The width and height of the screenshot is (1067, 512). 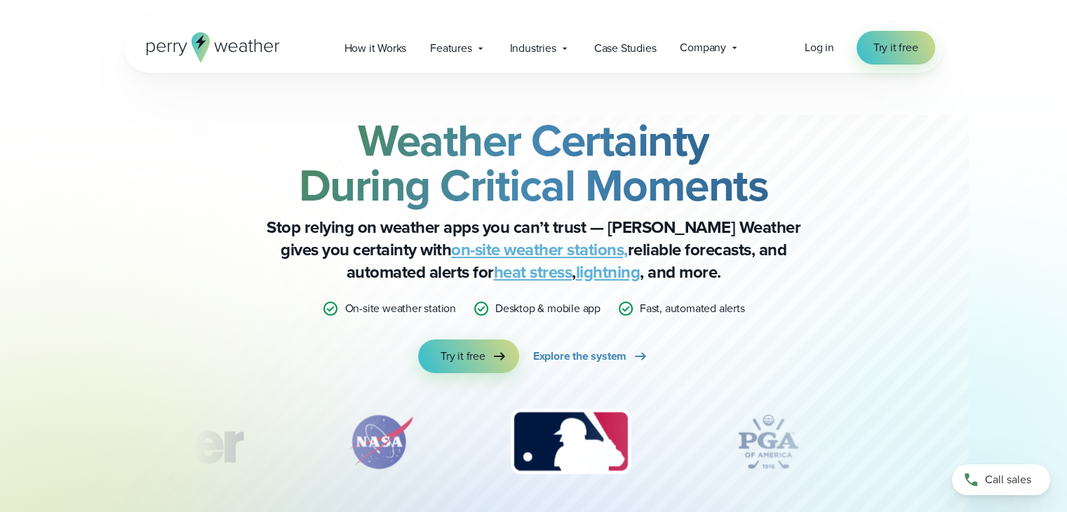 What do you see at coordinates (533, 272) in the screenshot?
I see `a: heat stress` at bounding box center [533, 272].